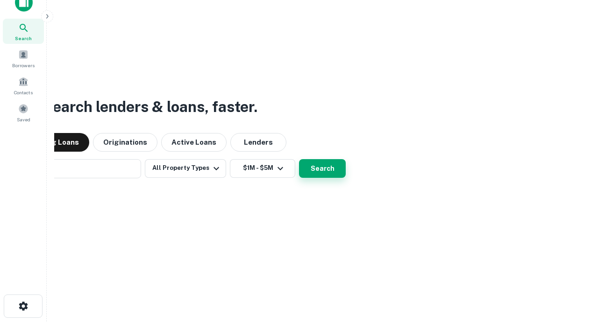 This screenshot has height=336, width=598. What do you see at coordinates (23, 31) in the screenshot?
I see `div: Search` at bounding box center [23, 31].